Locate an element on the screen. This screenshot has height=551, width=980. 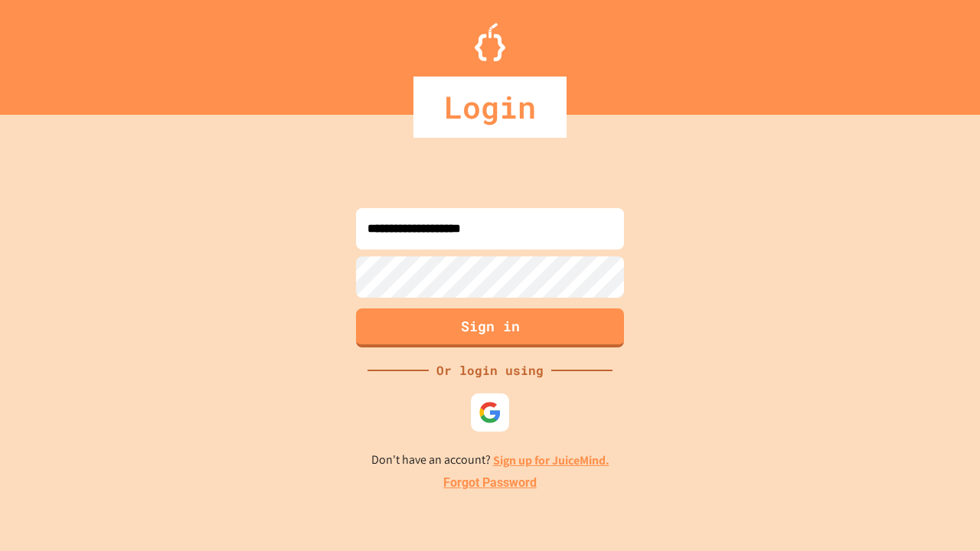
img: Logo.svg is located at coordinates (490, 42).